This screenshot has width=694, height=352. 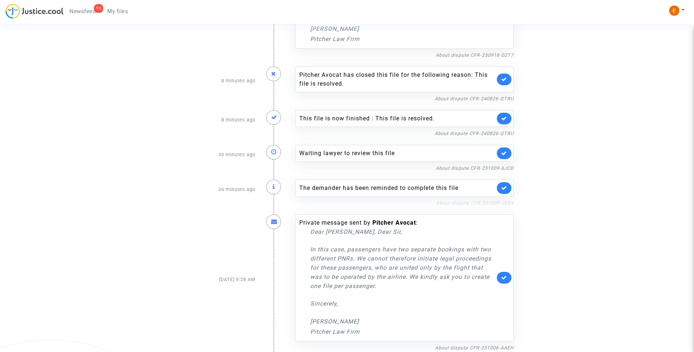 What do you see at coordinates (117, 11) in the screenshot?
I see `a: My files` at bounding box center [117, 11].